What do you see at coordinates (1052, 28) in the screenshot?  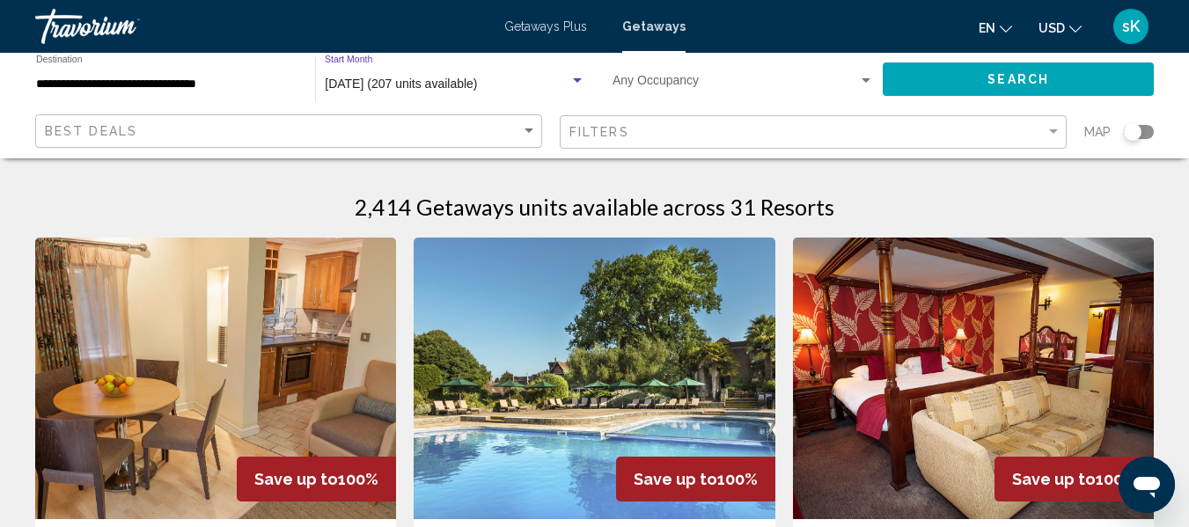 I see `span: USD` at bounding box center [1052, 28].